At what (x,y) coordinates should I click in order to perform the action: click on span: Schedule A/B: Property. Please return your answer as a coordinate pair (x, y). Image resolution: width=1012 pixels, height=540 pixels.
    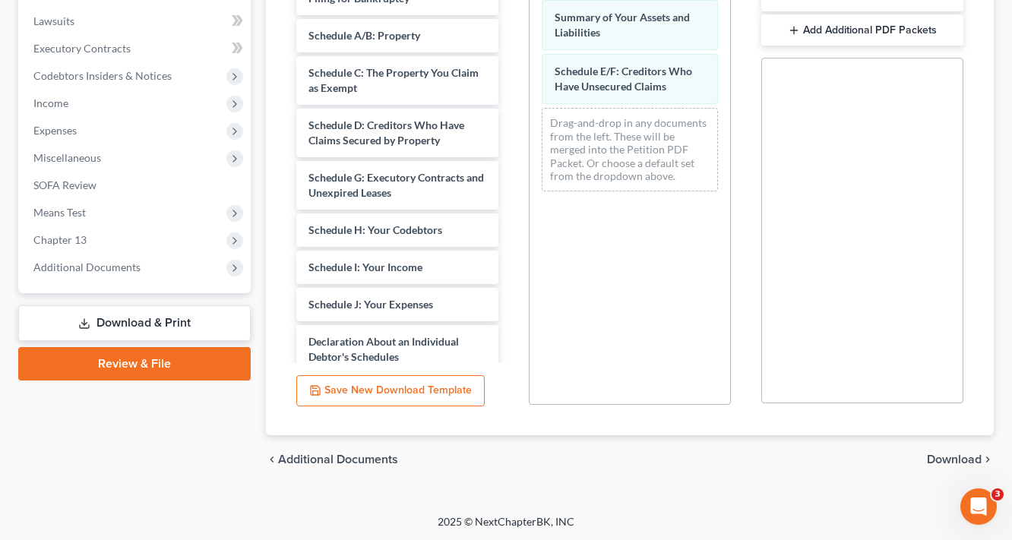
    Looking at the image, I should click on (364, 35).